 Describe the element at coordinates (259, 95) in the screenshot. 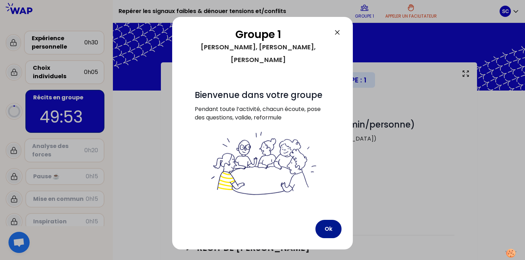

I see `span: Bienvenue dans votre groupe` at that location.